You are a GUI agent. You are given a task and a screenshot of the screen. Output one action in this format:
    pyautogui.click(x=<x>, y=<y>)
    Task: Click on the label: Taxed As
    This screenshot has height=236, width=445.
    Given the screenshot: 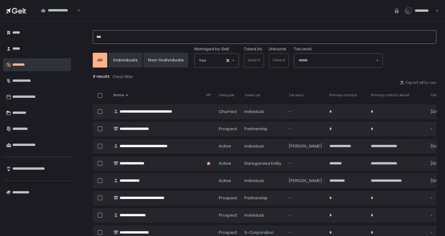 What is the action you would take?
    pyautogui.click(x=253, y=49)
    